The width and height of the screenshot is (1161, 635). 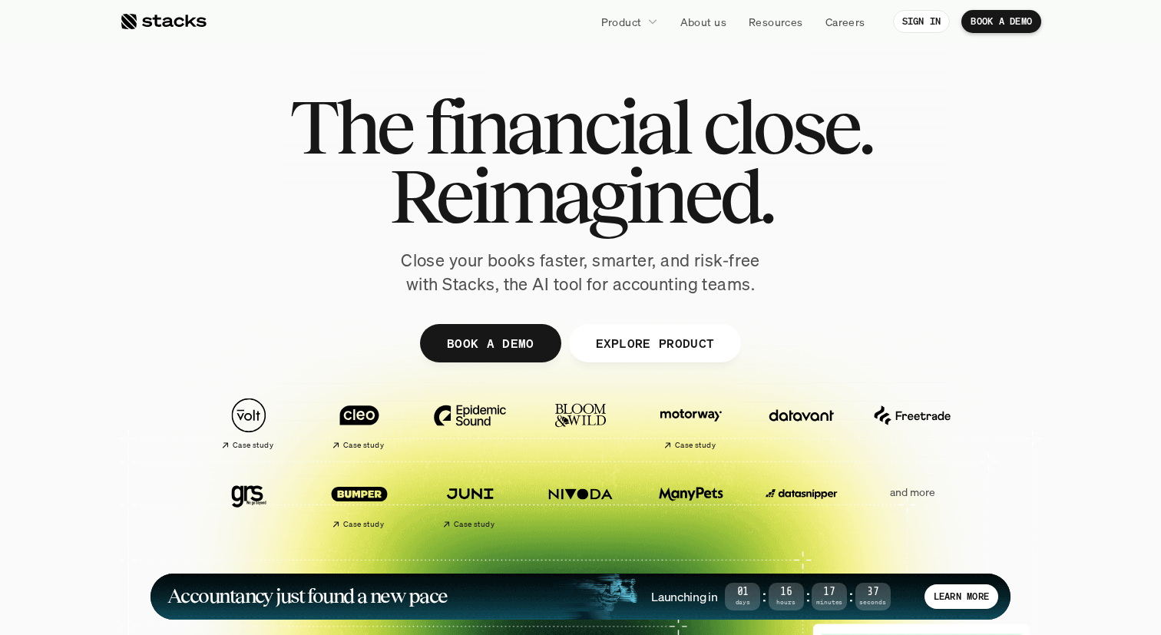 I want to click on p: Product, so click(x=621, y=21).